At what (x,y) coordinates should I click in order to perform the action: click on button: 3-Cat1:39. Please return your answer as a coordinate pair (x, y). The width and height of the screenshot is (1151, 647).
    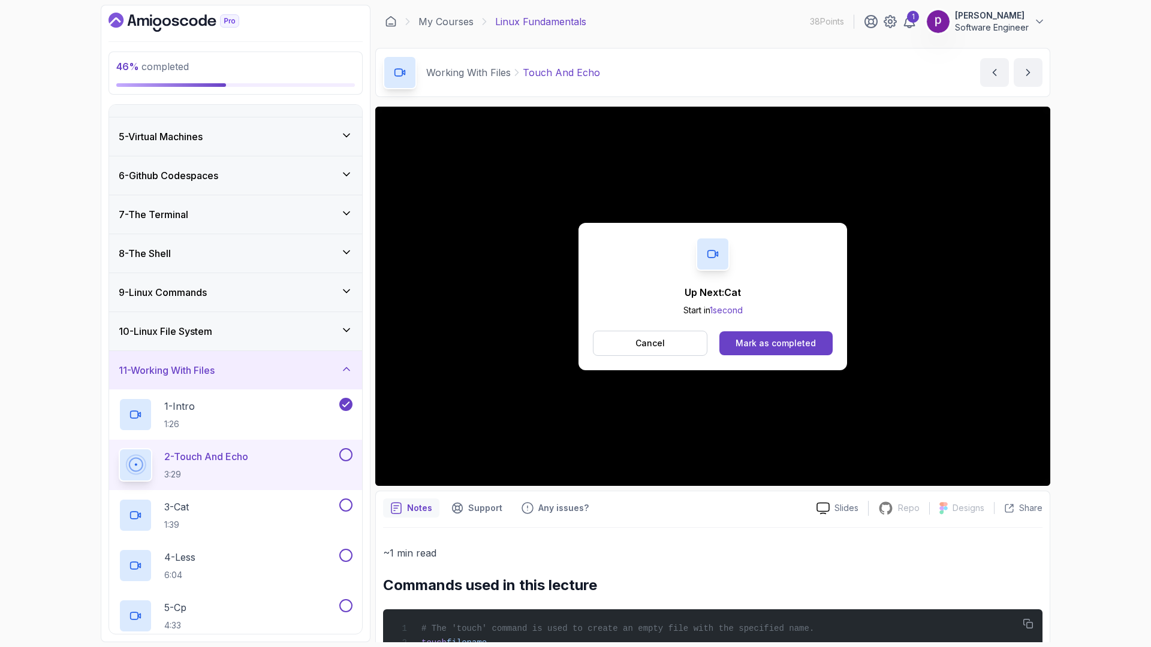
    Looking at the image, I should click on (236, 516).